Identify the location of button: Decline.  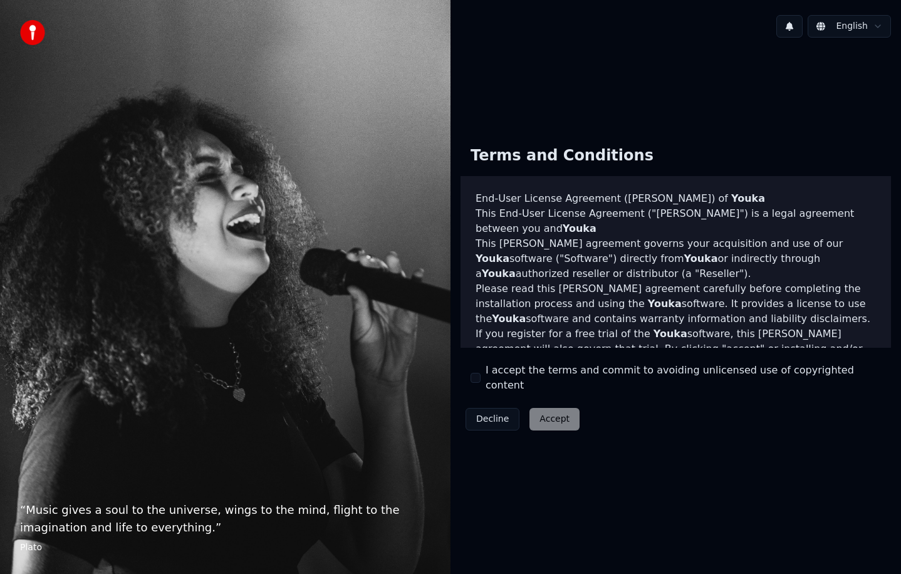
(493, 419).